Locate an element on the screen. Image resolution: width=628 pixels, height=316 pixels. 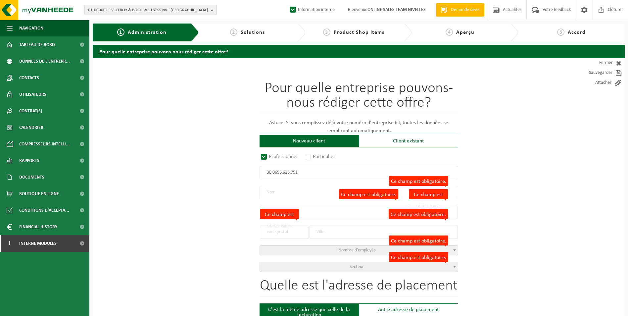
span: Contacts is located at coordinates (29, 78).